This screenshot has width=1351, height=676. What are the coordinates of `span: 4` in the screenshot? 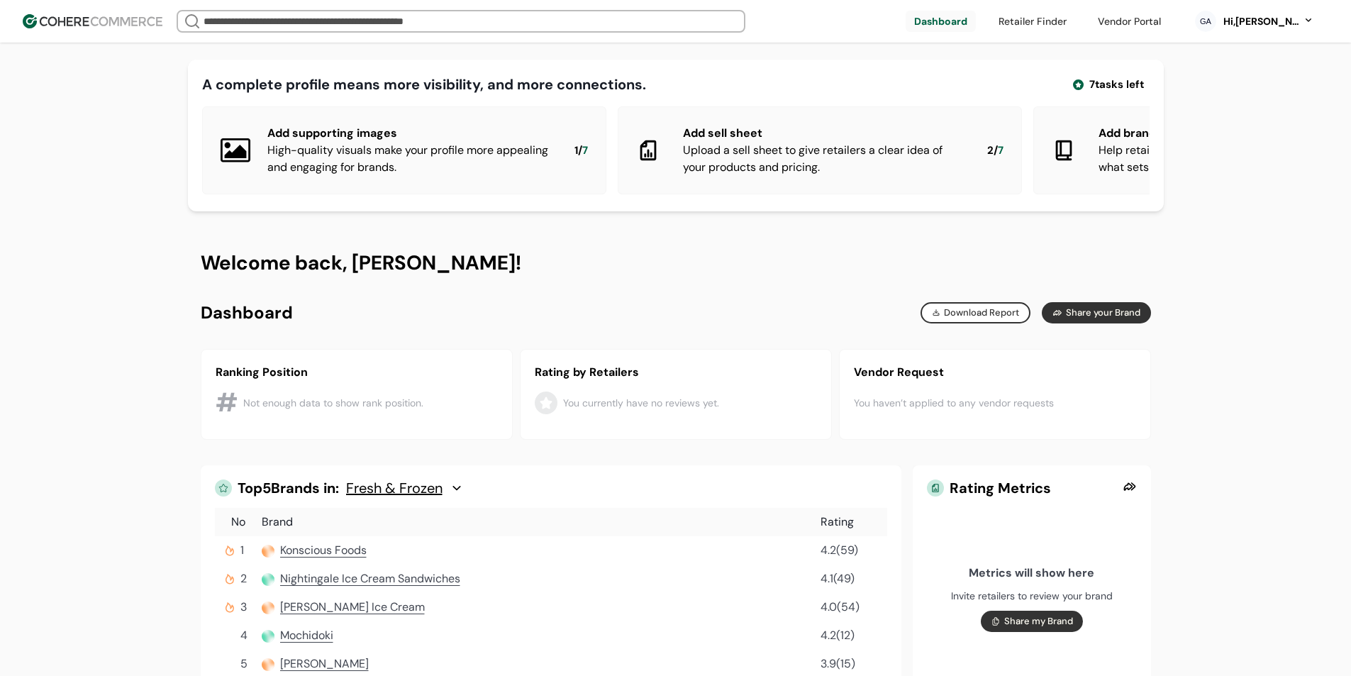 It's located at (244, 636).